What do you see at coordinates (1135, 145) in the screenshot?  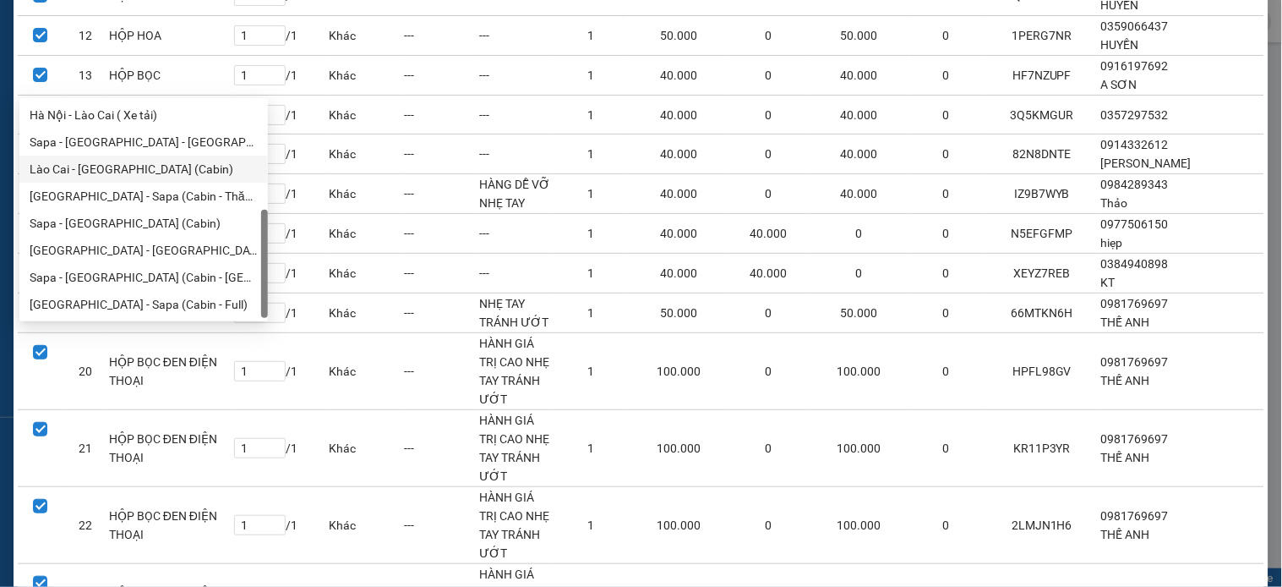 I see `span: 0914332612` at bounding box center [1135, 145].